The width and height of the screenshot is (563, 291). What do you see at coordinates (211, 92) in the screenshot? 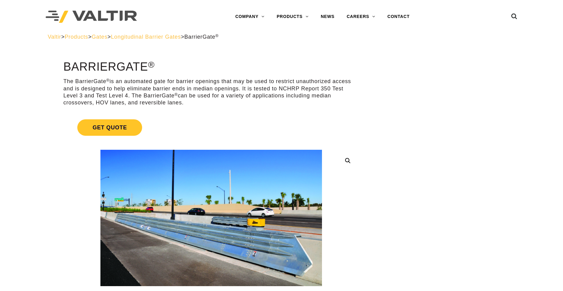
I see `p: The BarrierGate is an automated gate for barrier openings that may be used to restrict unauthoriz...` at bounding box center [211, 92].